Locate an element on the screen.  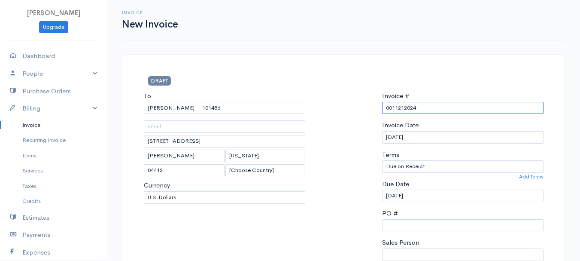
label: Terms is located at coordinates (391, 155).